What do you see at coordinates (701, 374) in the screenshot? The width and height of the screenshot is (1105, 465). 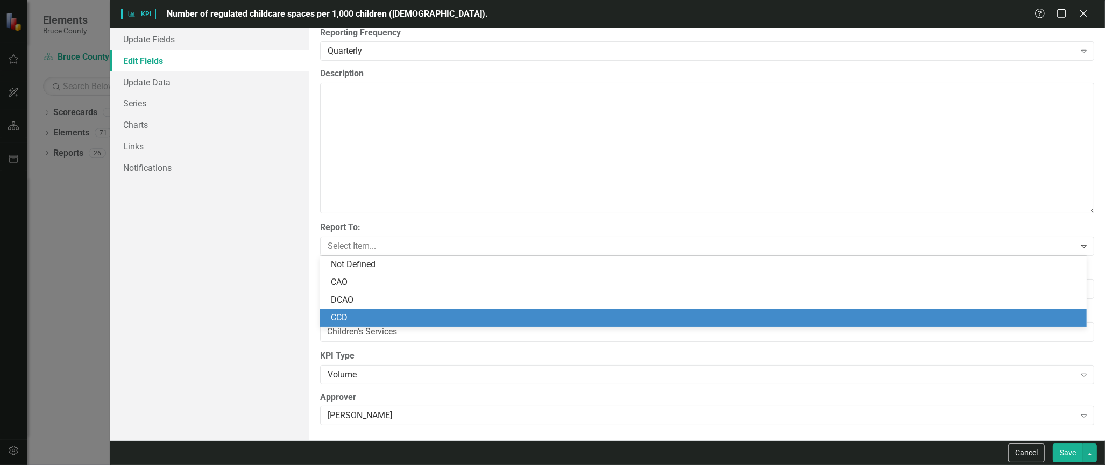 I see `div: Volume` at bounding box center [701, 374].